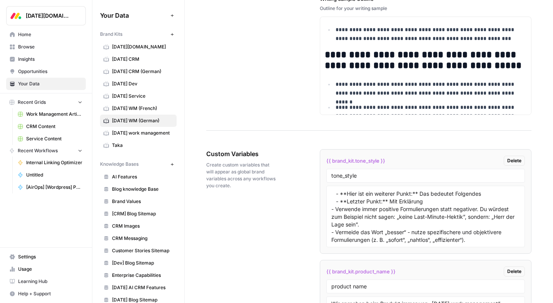  Describe the element at coordinates (142, 251) in the screenshot. I see `span: Customer Stories Sitemap` at that location.